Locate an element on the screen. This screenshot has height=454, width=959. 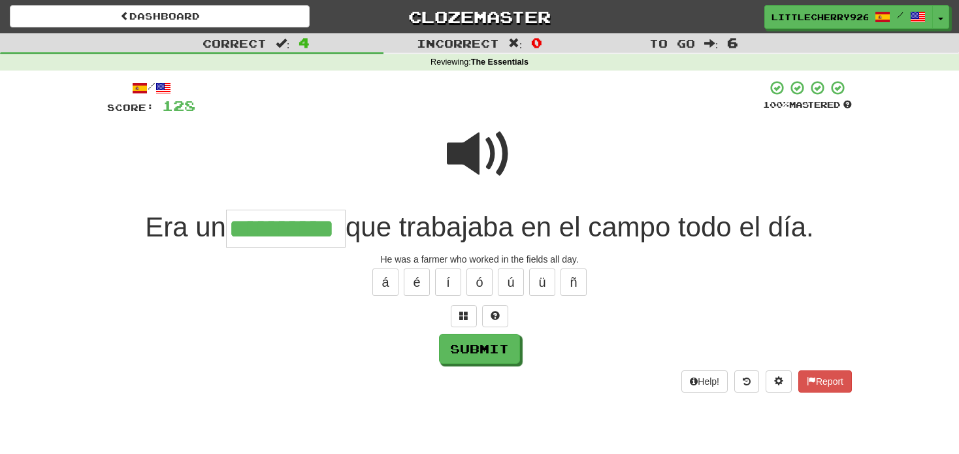
span: que trabajaba en el campo todo el día. is located at coordinates (579, 227).